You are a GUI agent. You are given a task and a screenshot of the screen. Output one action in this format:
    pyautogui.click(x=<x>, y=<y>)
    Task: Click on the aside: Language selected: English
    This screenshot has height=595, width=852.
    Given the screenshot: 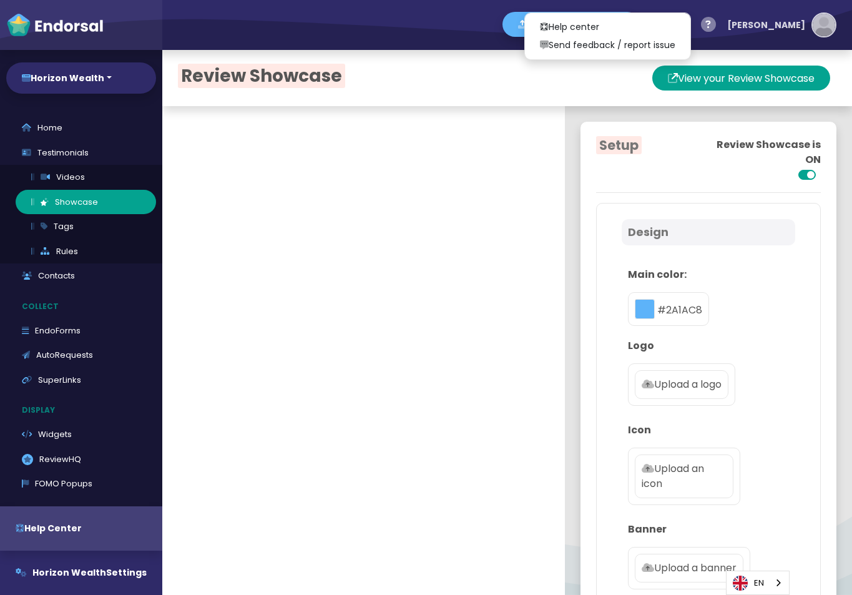 What is the action you would take?
    pyautogui.click(x=757, y=582)
    